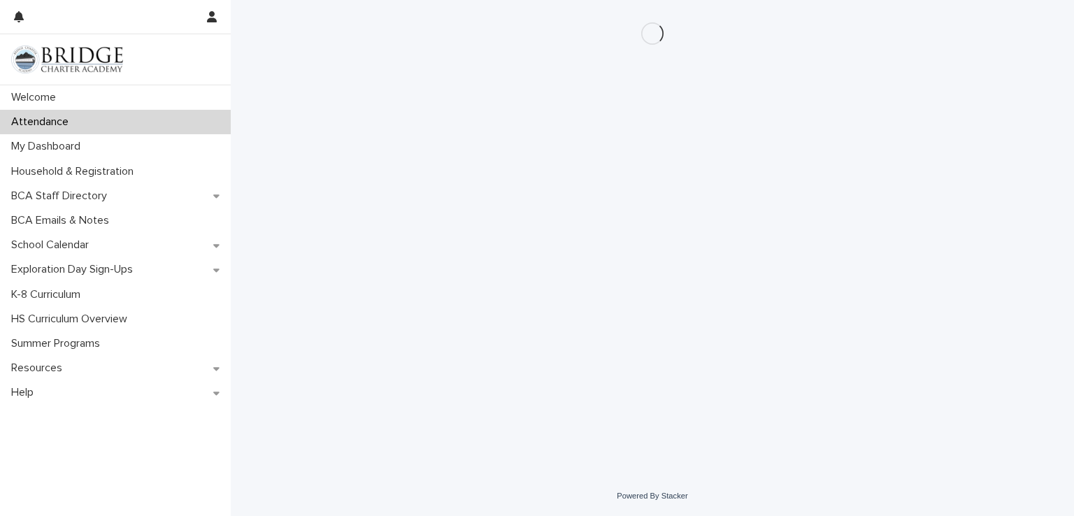 The height and width of the screenshot is (516, 1074). Describe the element at coordinates (43, 122) in the screenshot. I see `p: Attendance` at that location.